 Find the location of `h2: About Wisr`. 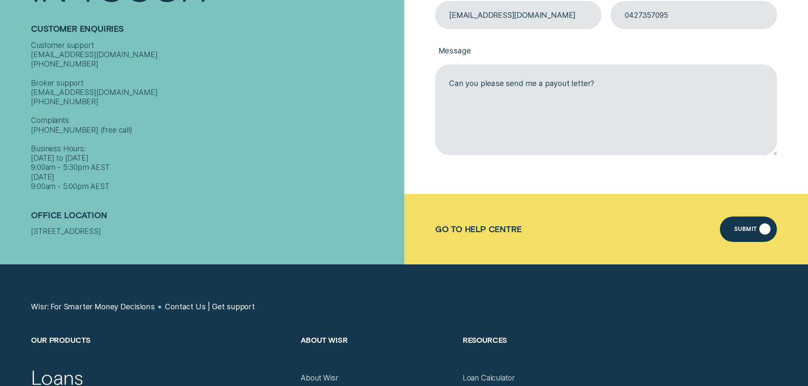

h2: About Wisr is located at coordinates (377, 355).